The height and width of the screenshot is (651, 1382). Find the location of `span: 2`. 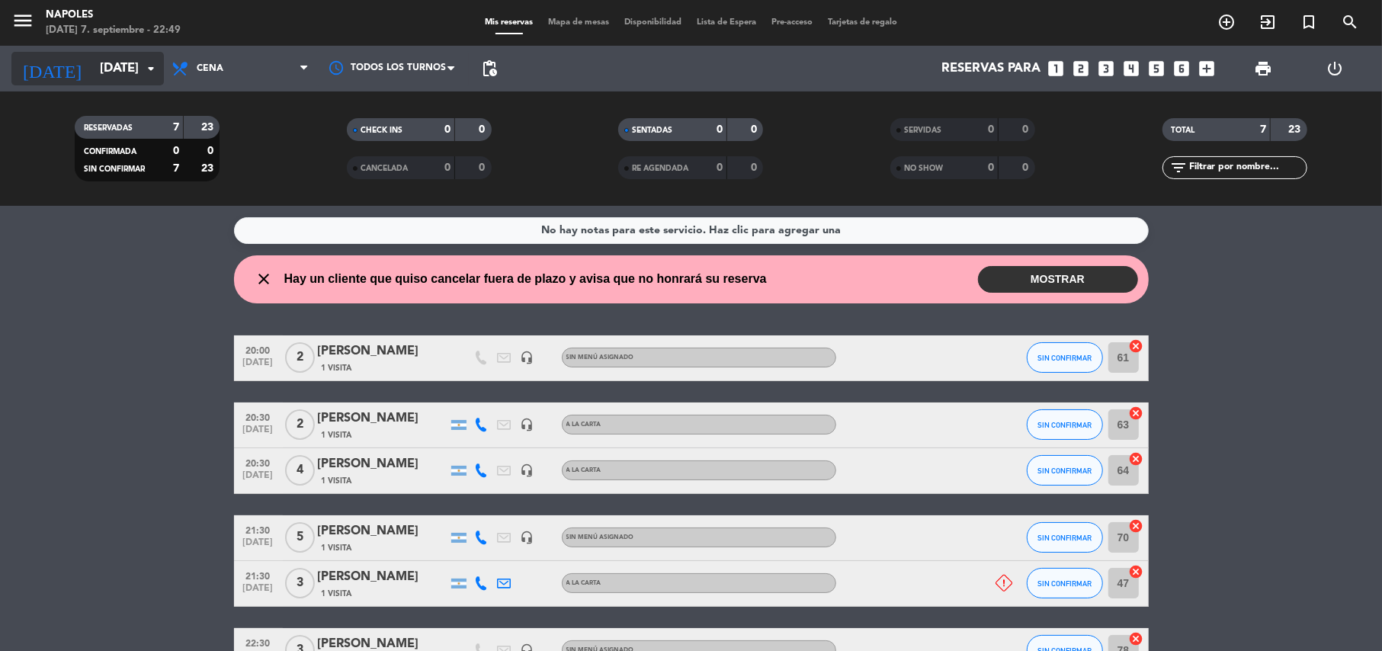

span: 2 is located at coordinates (300, 425).